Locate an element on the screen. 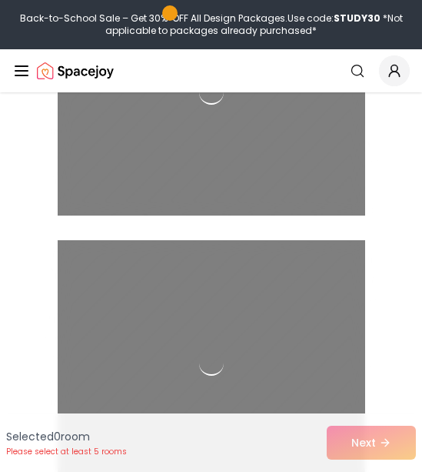 The image size is (422, 472). span: Use code: is located at coordinates (334, 18).